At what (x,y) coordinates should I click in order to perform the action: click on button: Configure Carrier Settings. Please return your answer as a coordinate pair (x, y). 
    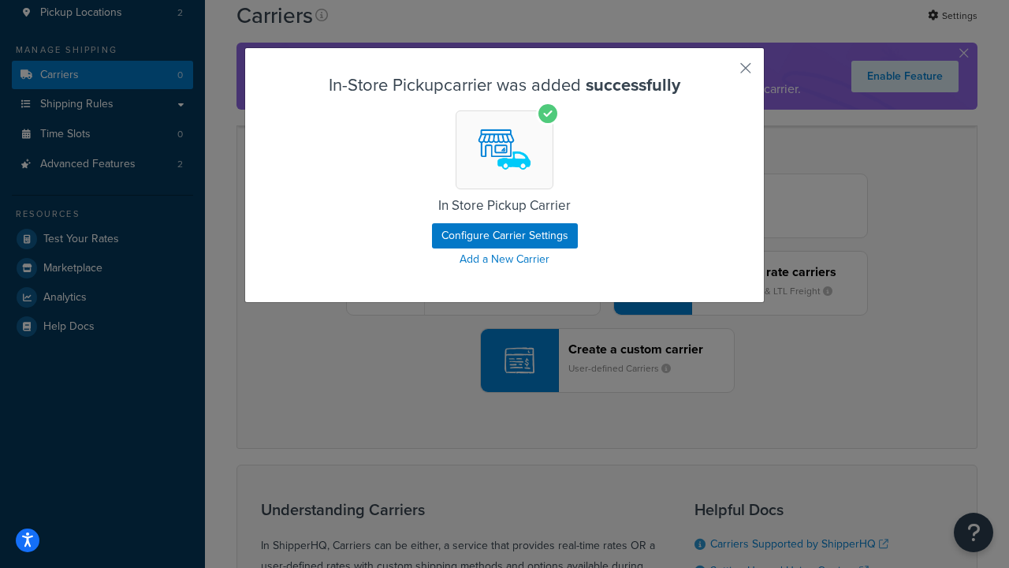
    Looking at the image, I should click on (505, 236).